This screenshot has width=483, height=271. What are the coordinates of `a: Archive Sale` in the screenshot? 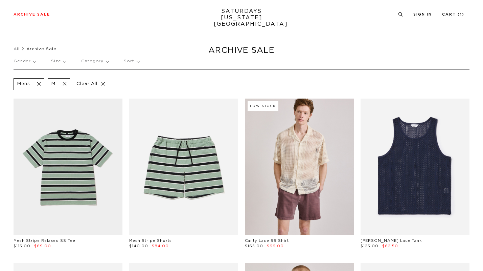 It's located at (32, 14).